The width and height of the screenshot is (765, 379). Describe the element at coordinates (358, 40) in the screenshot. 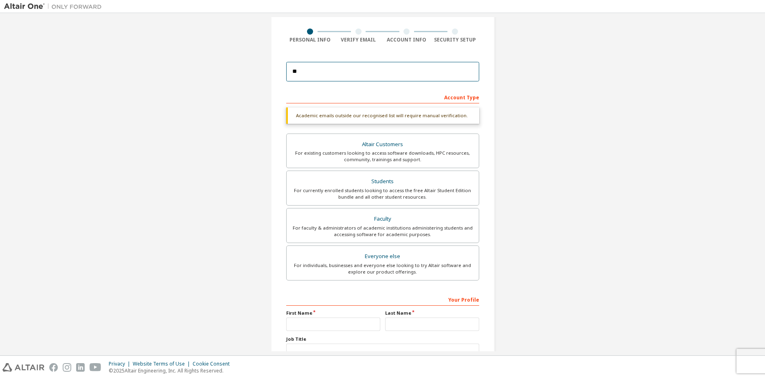

I see `div: Verify Email` at that location.